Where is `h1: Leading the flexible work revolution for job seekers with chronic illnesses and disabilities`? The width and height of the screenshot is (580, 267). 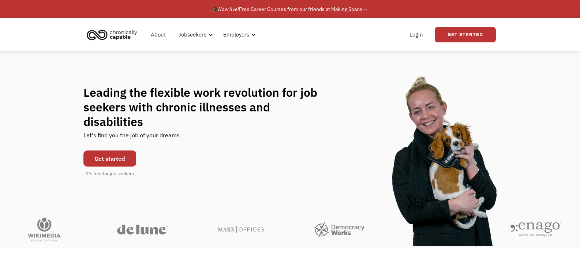
h1: Leading the flexible work revolution for job seekers with chronic illnesses and disabilities is located at coordinates (207, 107).